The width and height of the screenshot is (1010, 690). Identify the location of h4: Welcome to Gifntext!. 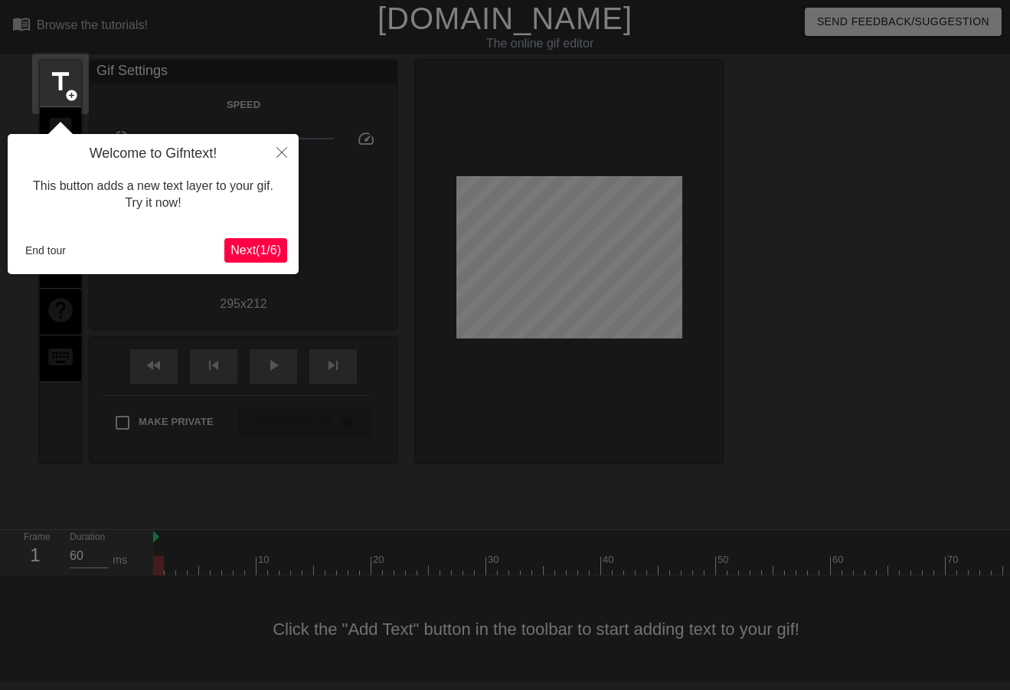
(153, 154).